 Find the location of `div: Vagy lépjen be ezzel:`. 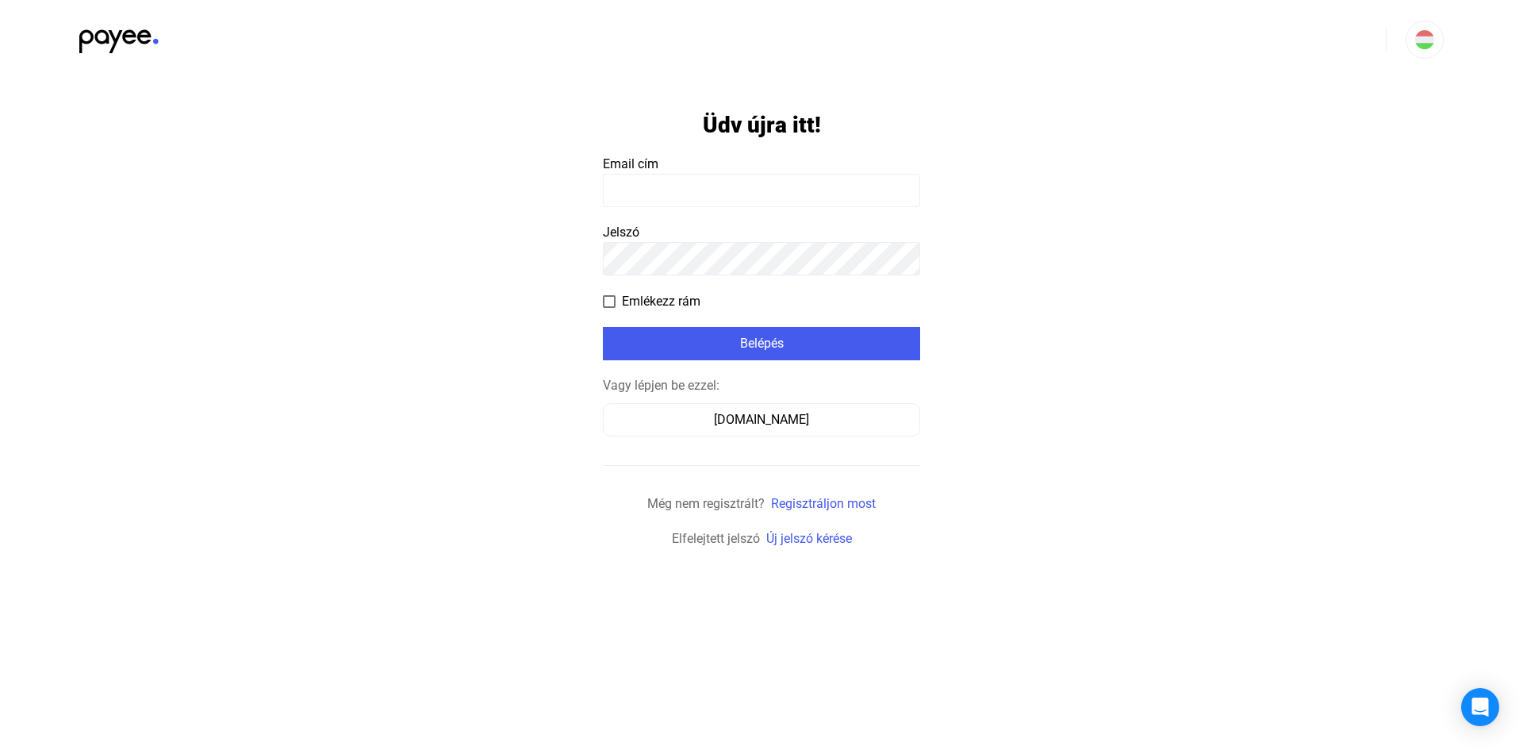

div: Vagy lépjen be ezzel: is located at coordinates (761, 385).